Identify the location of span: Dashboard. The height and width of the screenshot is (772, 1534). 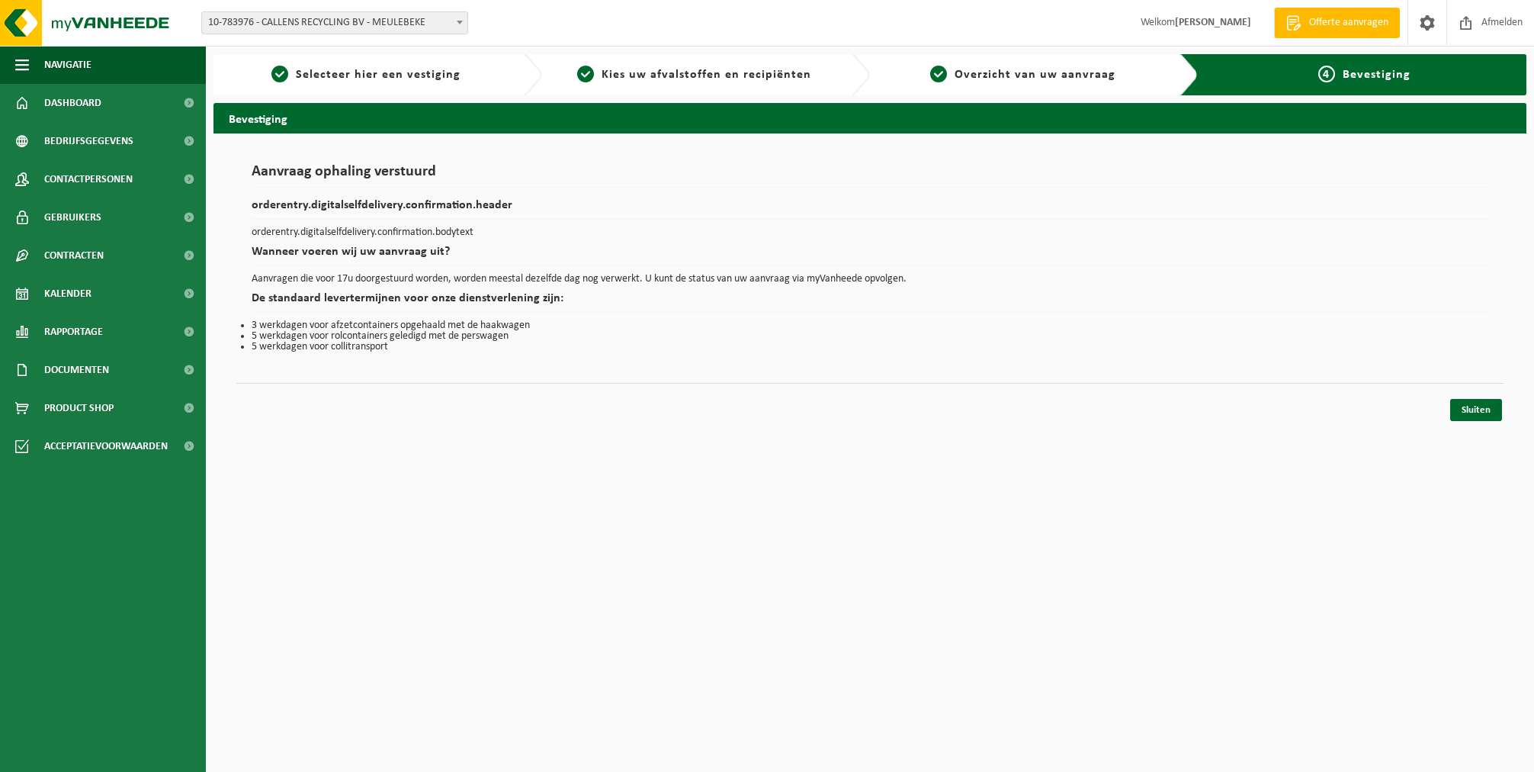
(72, 103).